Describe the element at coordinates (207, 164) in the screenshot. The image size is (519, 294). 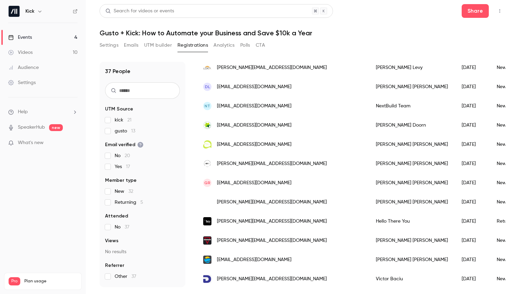
I see `img: venicebeachfc.com` at that location.